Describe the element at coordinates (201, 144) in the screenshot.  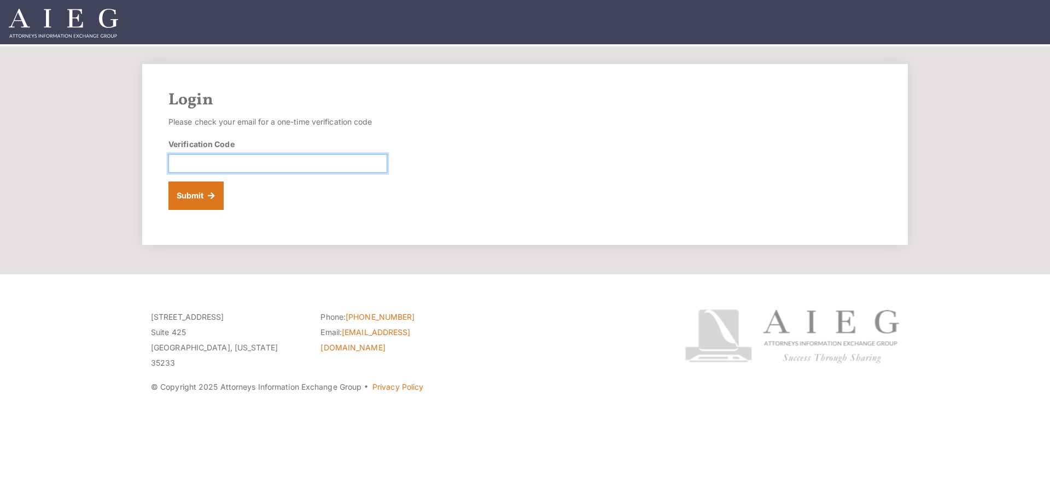
I see `label: Verification Code` at that location.